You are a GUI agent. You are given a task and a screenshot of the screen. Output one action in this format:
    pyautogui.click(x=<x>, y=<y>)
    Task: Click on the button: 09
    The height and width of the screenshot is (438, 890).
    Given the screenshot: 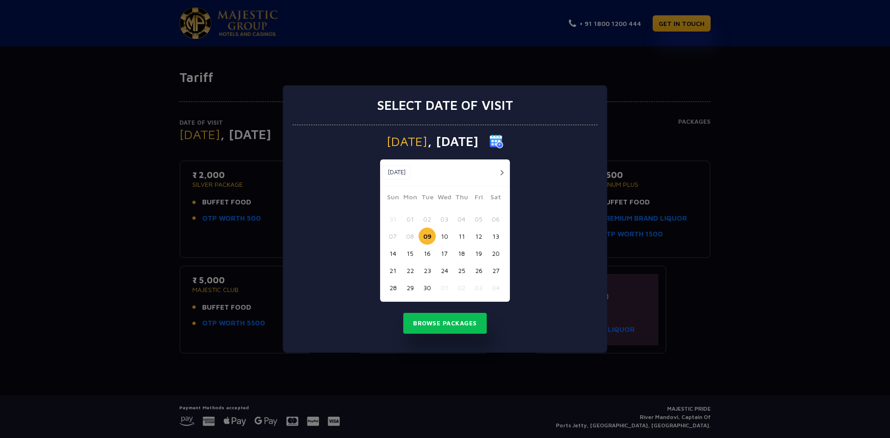 What is the action you would take?
    pyautogui.click(x=427, y=236)
    